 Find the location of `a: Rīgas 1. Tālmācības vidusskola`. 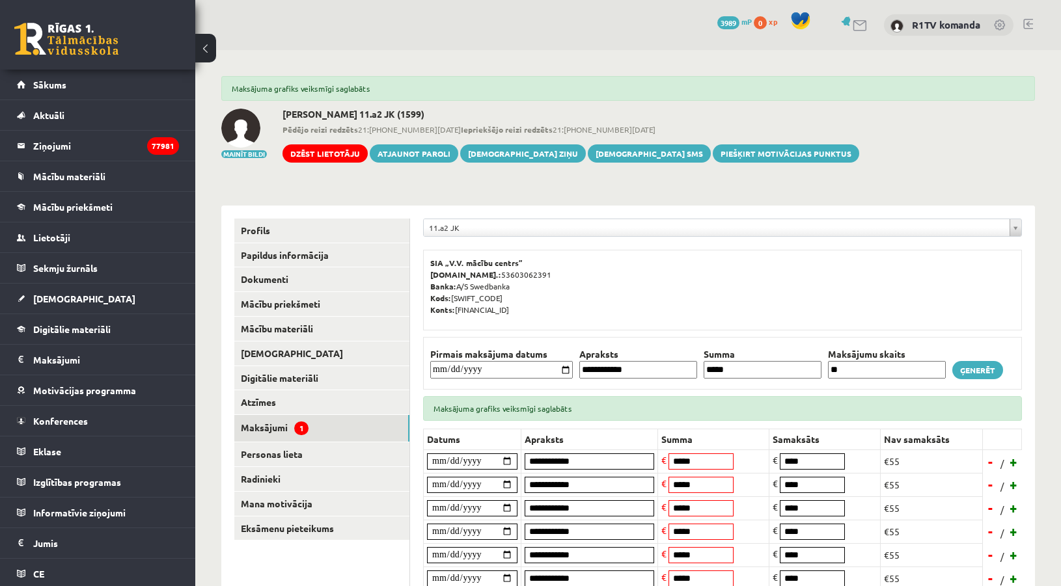

a: Rīgas 1. Tālmācības vidusskola is located at coordinates (66, 39).